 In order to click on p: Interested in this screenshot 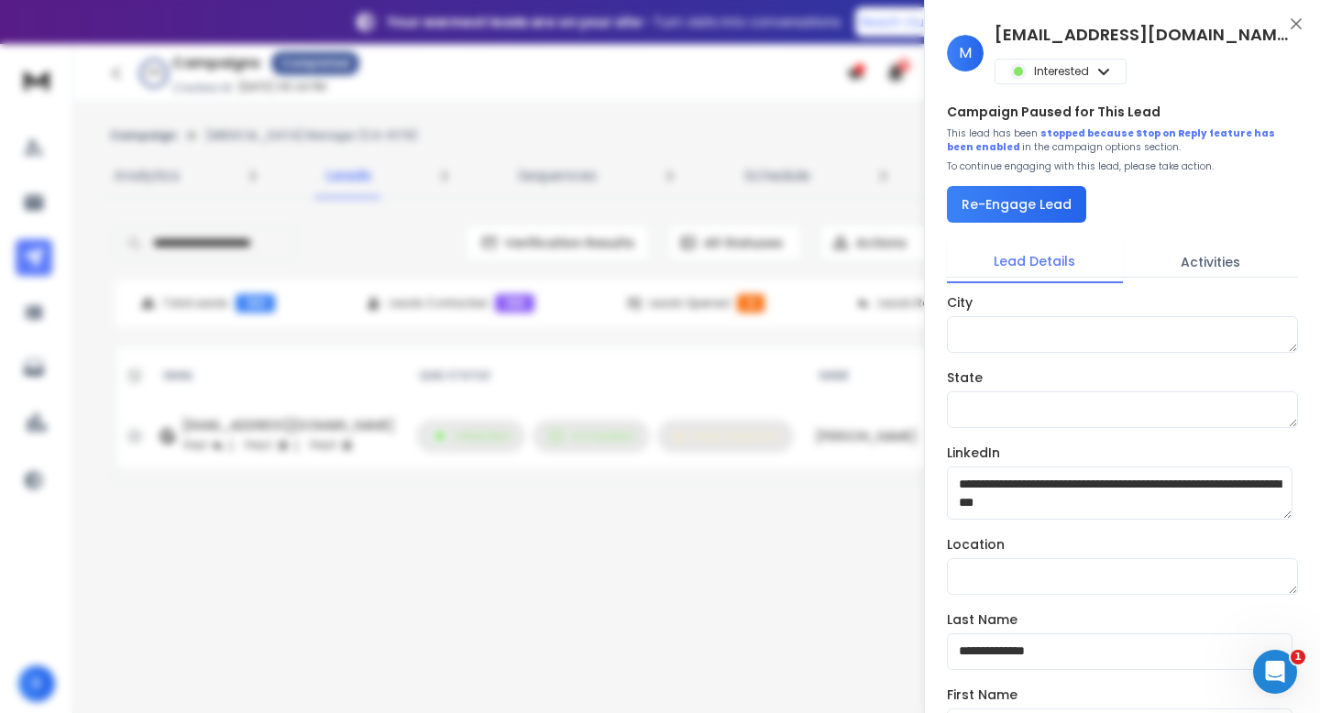, I will do `click(1061, 71)`.